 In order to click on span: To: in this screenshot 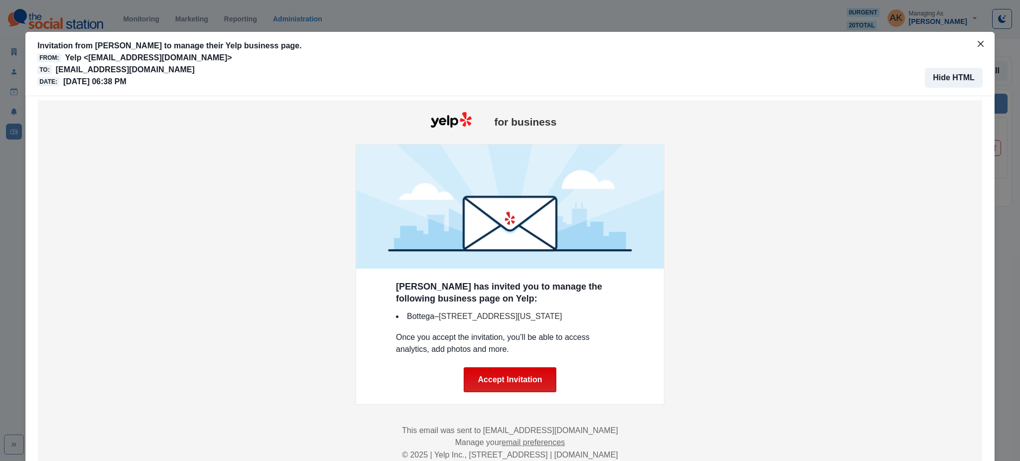, I will do `click(44, 70)`.